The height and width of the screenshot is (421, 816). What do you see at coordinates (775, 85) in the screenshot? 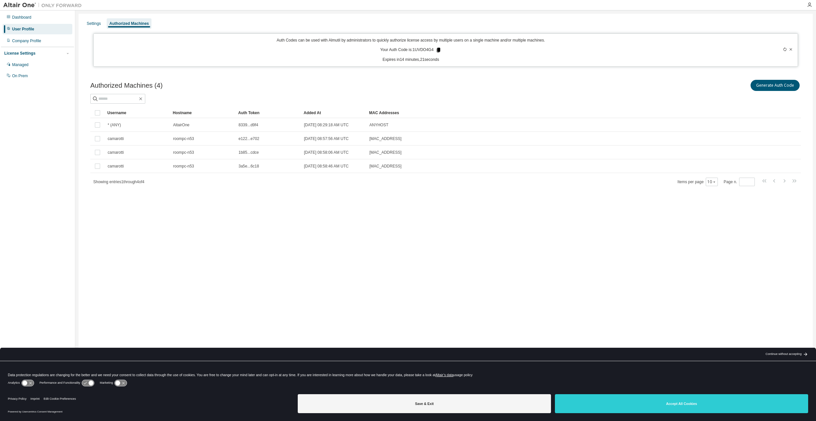
I see `button: Generate Auth Code` at bounding box center [775, 85].